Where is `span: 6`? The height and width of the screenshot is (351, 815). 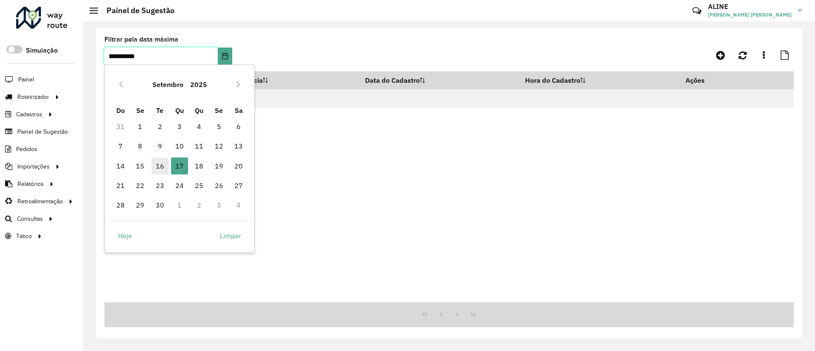 span: 6 is located at coordinates (239, 127).